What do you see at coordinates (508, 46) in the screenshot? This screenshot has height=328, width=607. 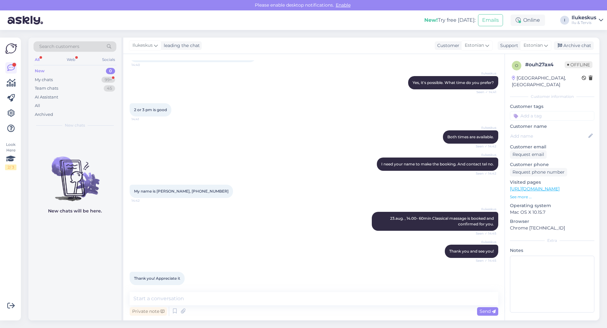 I see `div: Support` at bounding box center [508, 46].